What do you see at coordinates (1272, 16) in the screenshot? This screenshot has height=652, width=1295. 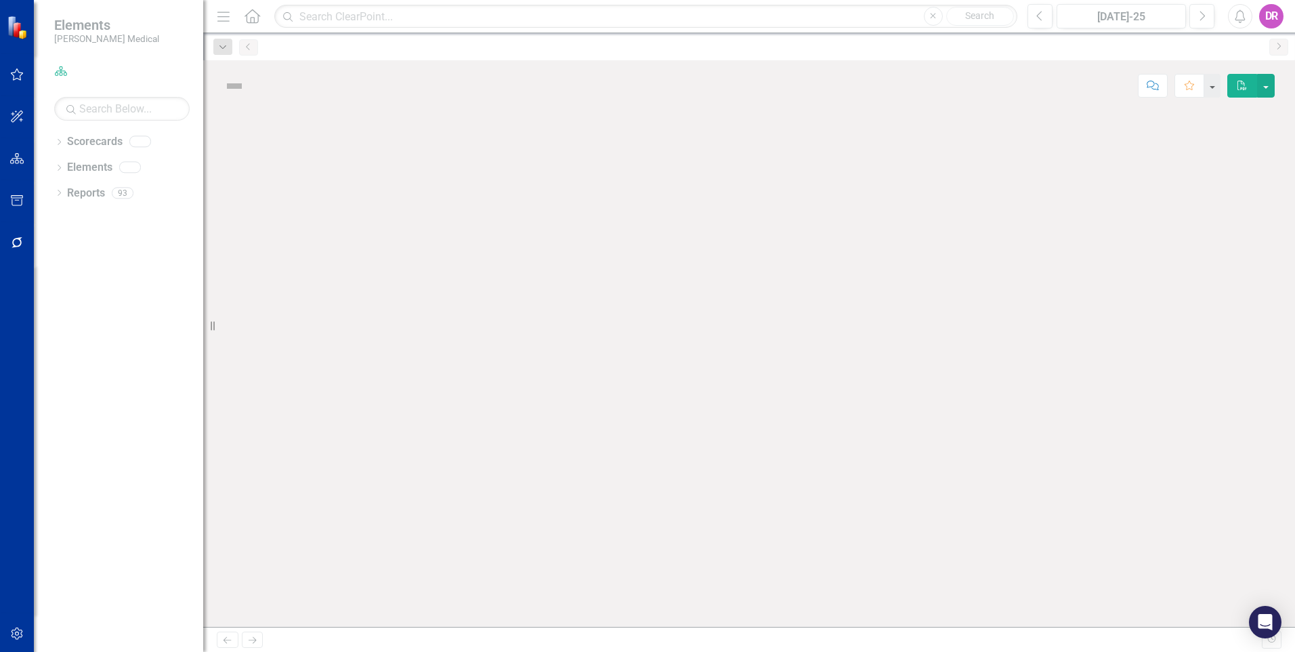 I see `div: DR` at bounding box center [1272, 16].